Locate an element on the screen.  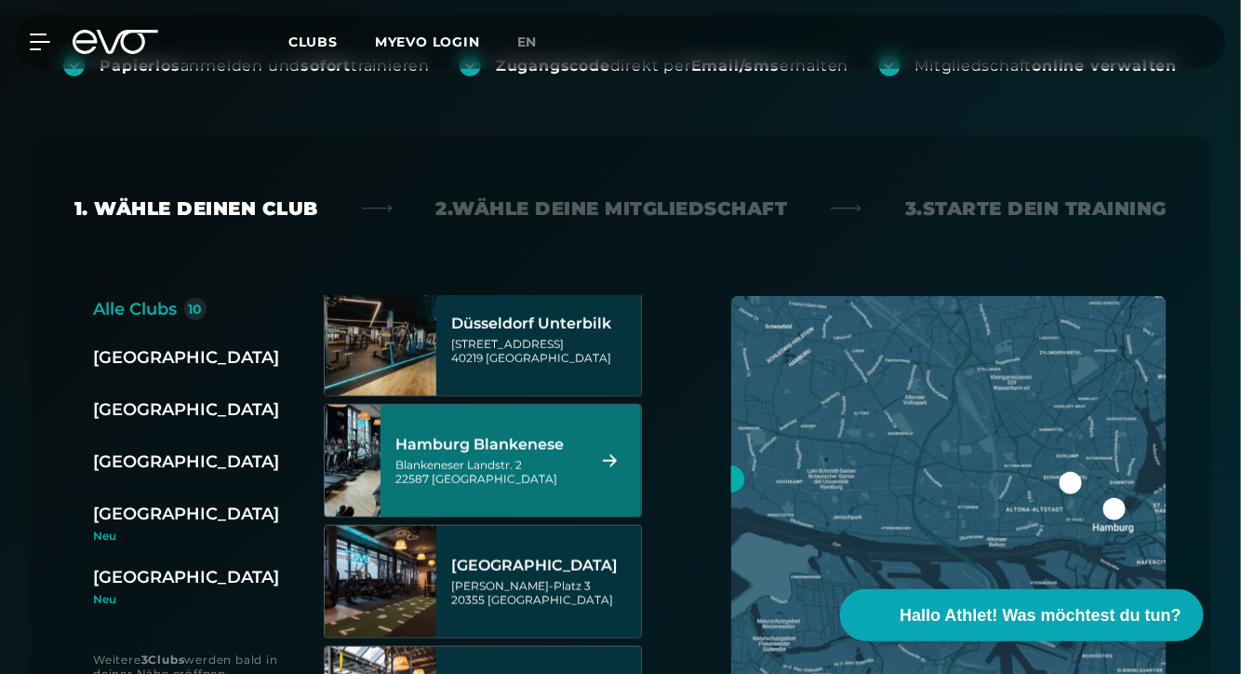
strong: 3 is located at coordinates (145, 659).